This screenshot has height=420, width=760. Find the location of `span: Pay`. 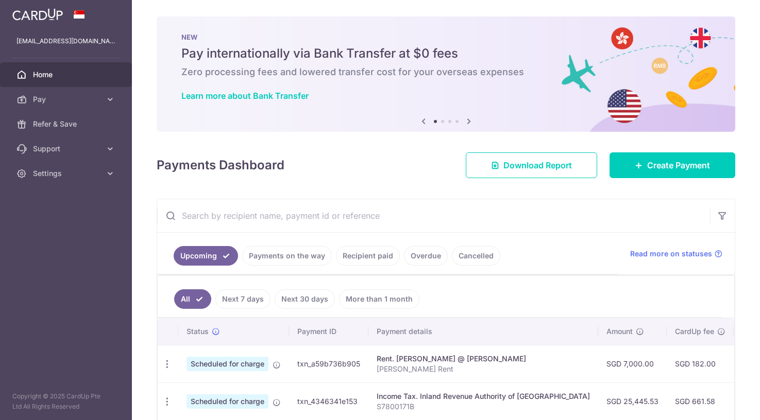

span: Pay is located at coordinates (67, 99).